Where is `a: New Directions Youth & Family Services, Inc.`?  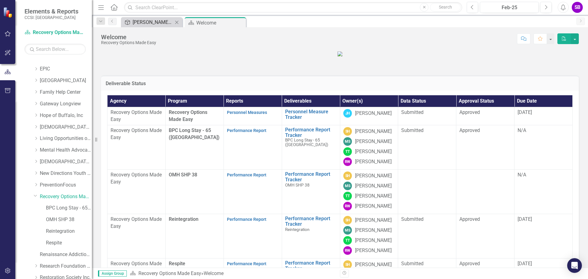 a: New Directions Youth & Family Services, Inc. is located at coordinates (66, 173).